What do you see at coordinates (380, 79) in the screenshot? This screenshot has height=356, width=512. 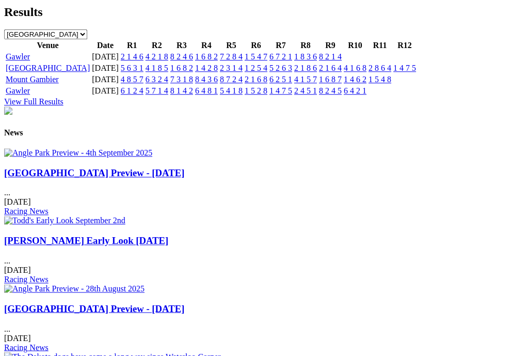 I see `a: 1 5 4 8` at bounding box center [380, 79].